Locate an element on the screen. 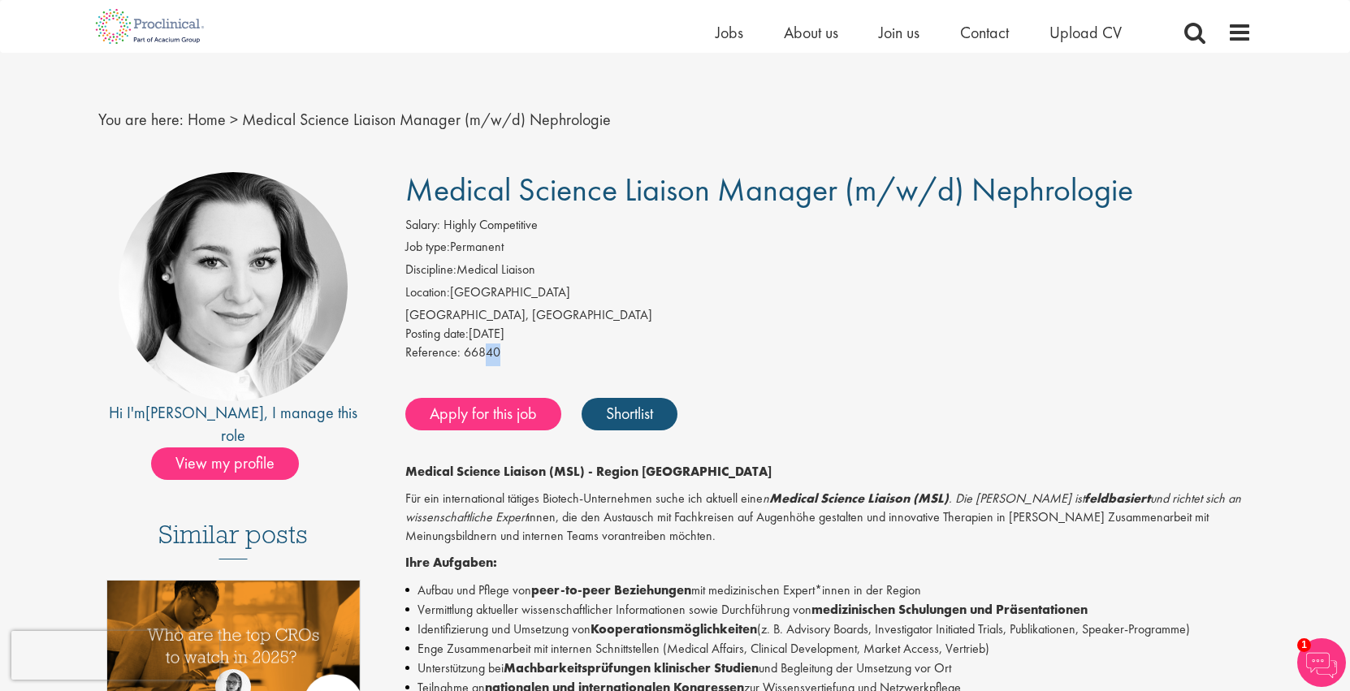 Image resolution: width=1350 pixels, height=691 pixels. span: Jobs is located at coordinates (730, 32).